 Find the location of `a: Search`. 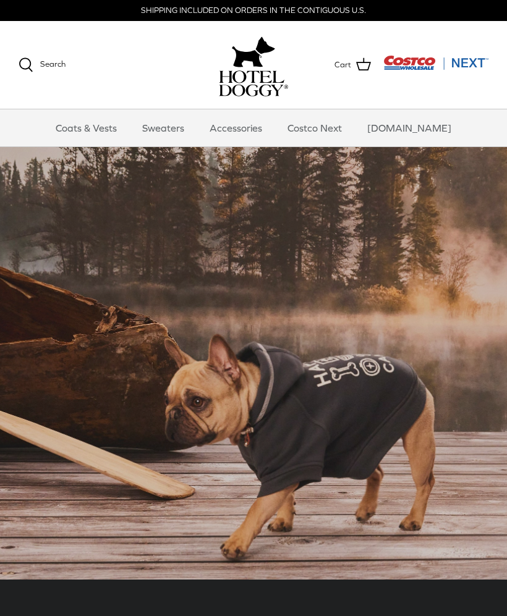

a: Search is located at coordinates (42, 65).